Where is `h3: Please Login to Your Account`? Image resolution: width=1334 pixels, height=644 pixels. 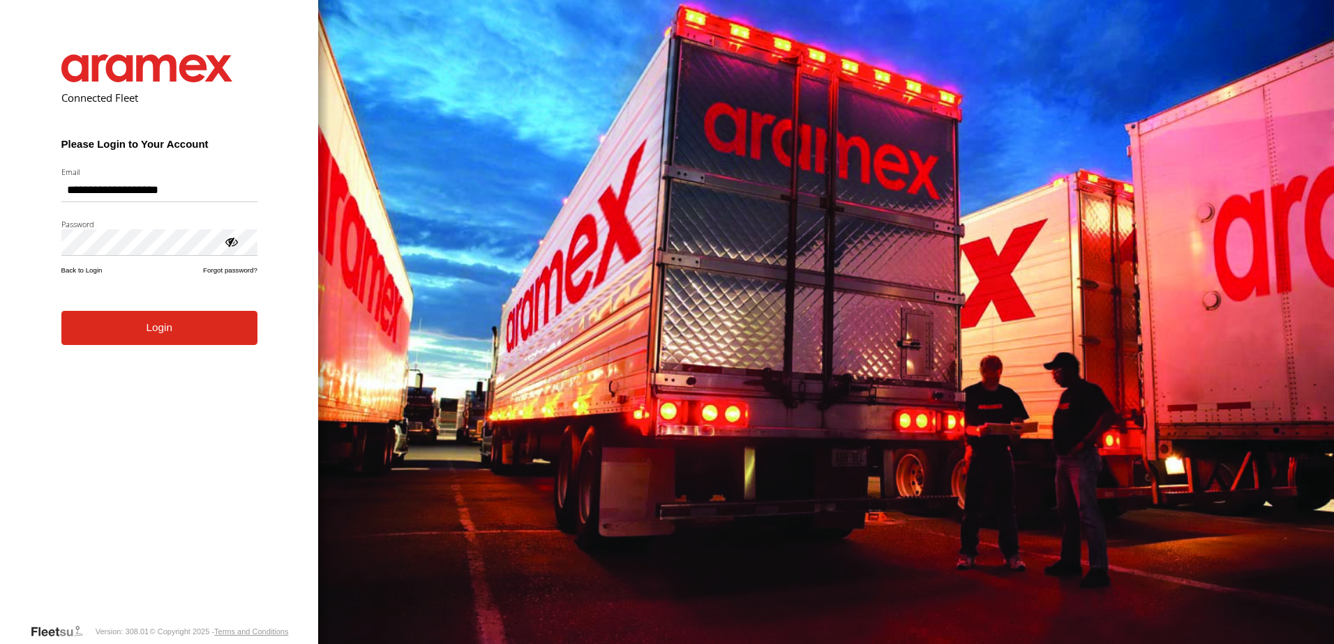 h3: Please Login to Your Account is located at coordinates (159, 144).